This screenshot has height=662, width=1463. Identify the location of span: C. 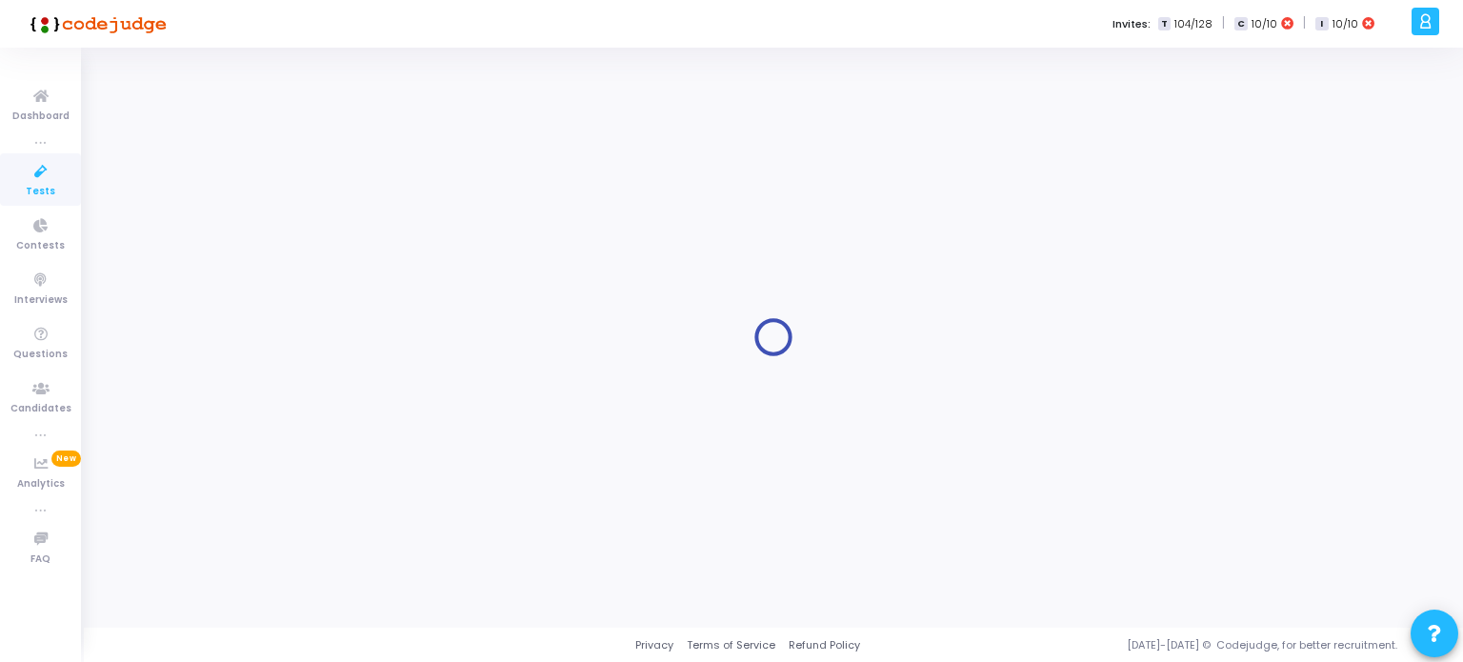
(1240, 24).